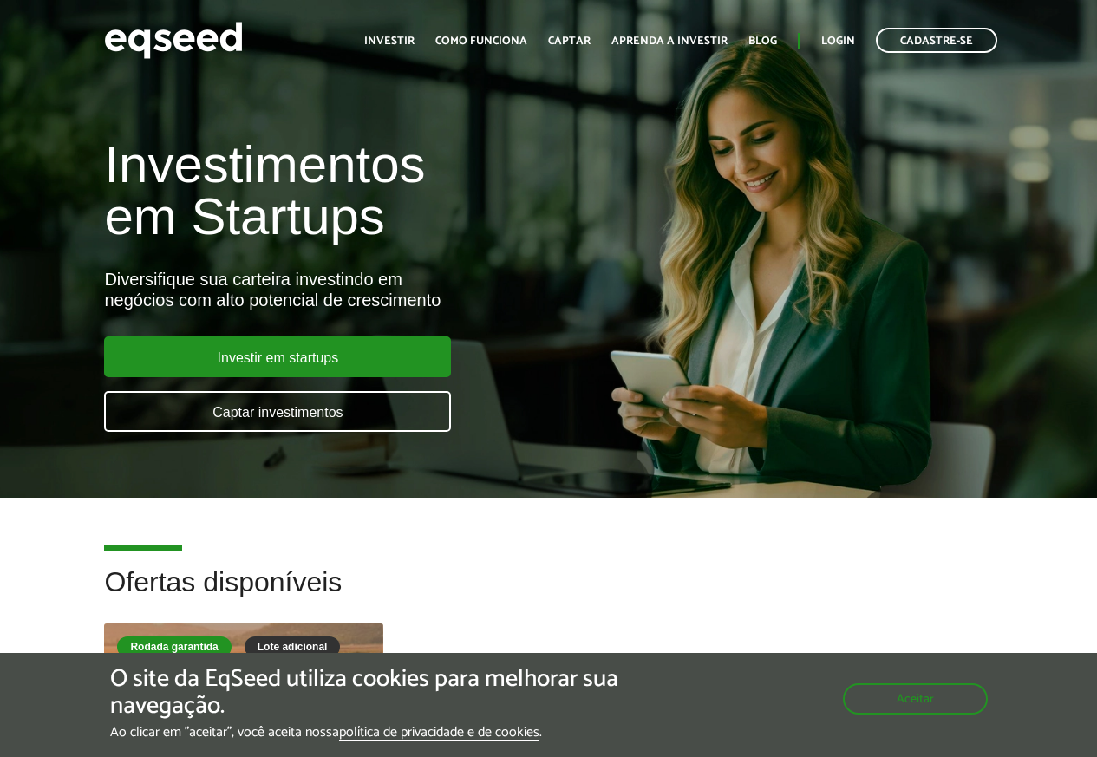 The width and height of the screenshot is (1097, 757). Describe the element at coordinates (937, 40) in the screenshot. I see `a: Cadastre-se` at that location.